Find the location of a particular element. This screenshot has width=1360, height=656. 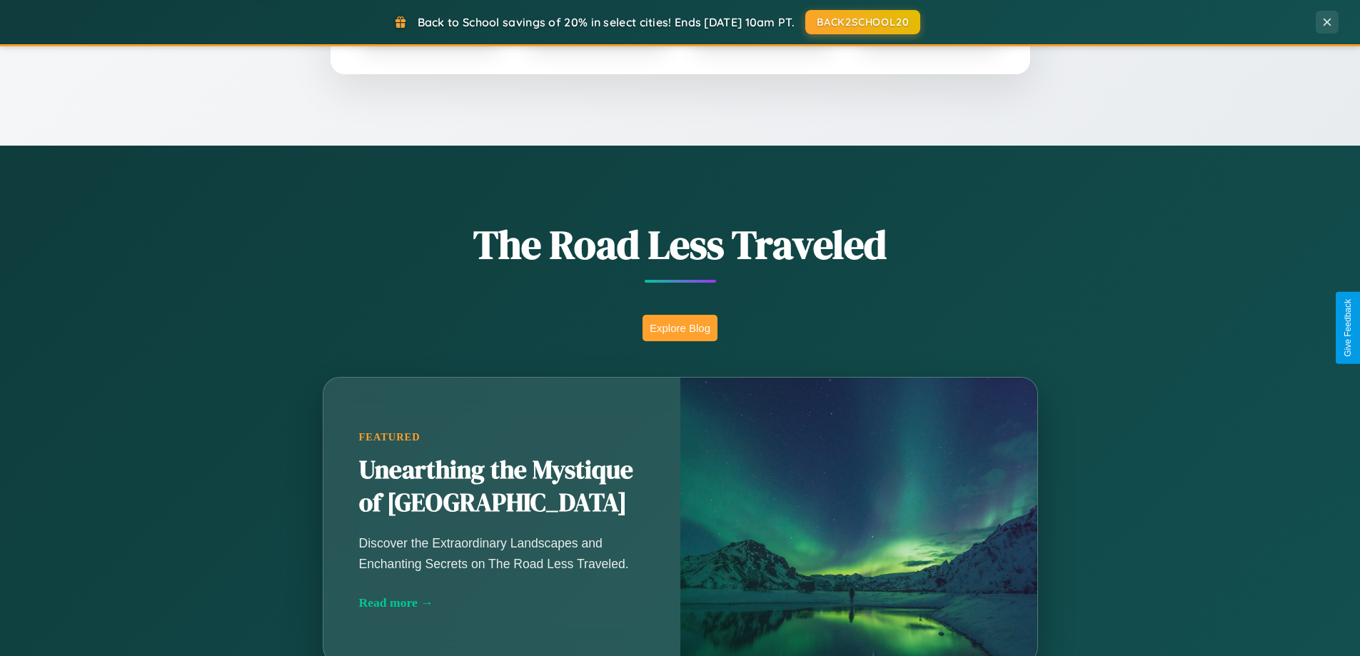

button: Explore Blog is located at coordinates (679, 328).